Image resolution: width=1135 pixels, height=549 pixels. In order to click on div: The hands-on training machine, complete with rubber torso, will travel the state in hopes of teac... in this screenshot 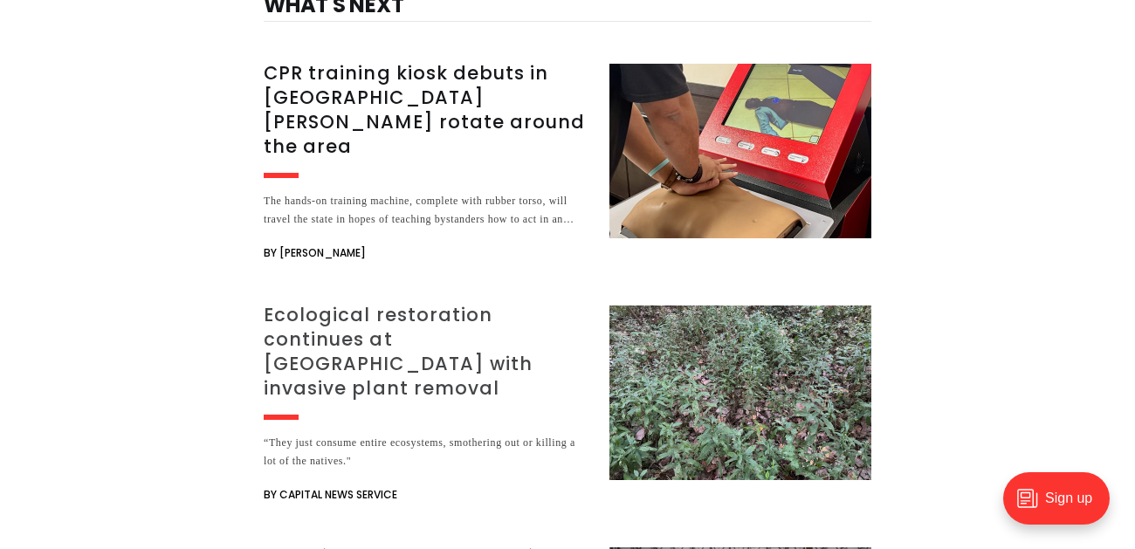, I will do `click(426, 210)`.